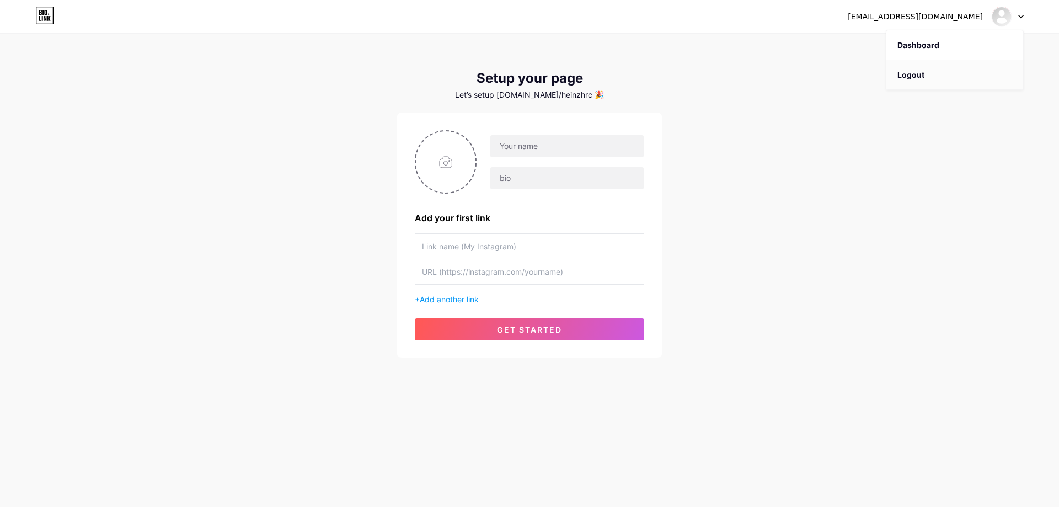 The height and width of the screenshot is (507, 1059). I want to click on input: bio, so click(567, 178).